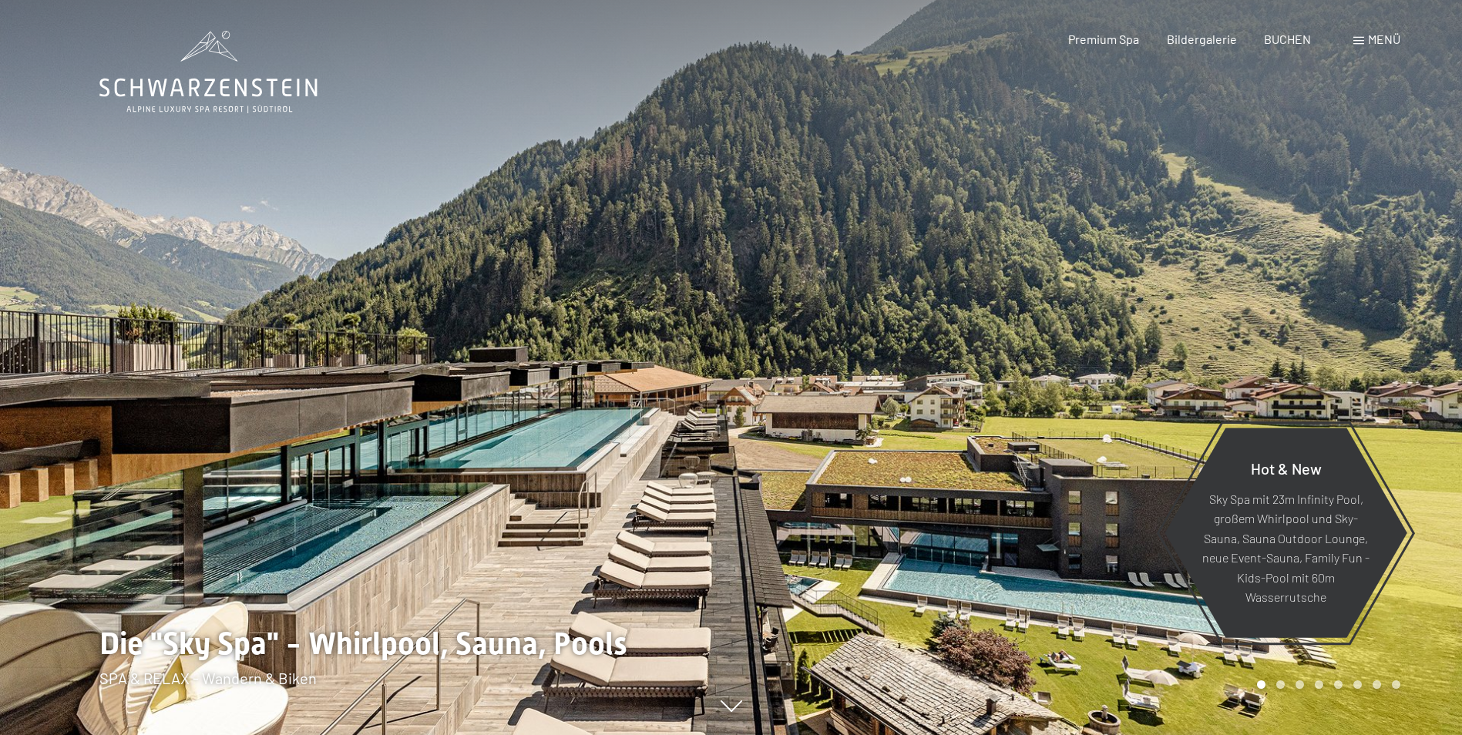 The image size is (1462, 735). I want to click on a: Premium Spa, so click(1104, 39).